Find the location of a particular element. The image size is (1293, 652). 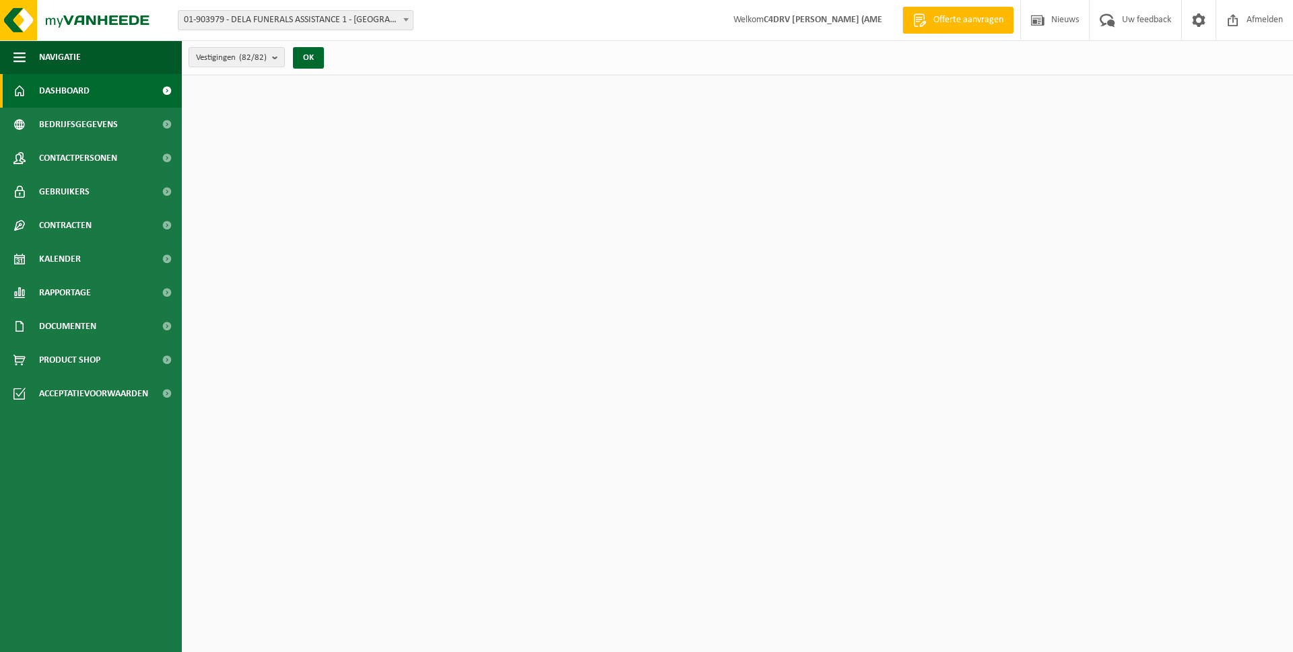

span: Documenten is located at coordinates (67, 327).